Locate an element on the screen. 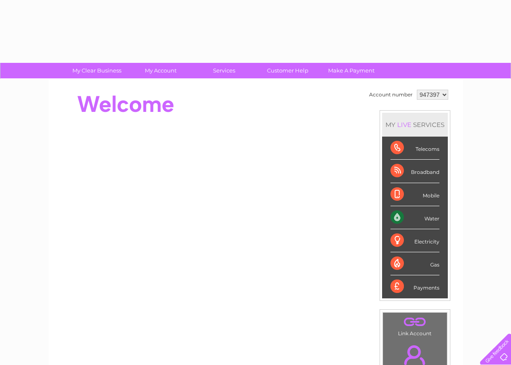 The height and width of the screenshot is (365, 511). div: Mobile is located at coordinates (415, 194).